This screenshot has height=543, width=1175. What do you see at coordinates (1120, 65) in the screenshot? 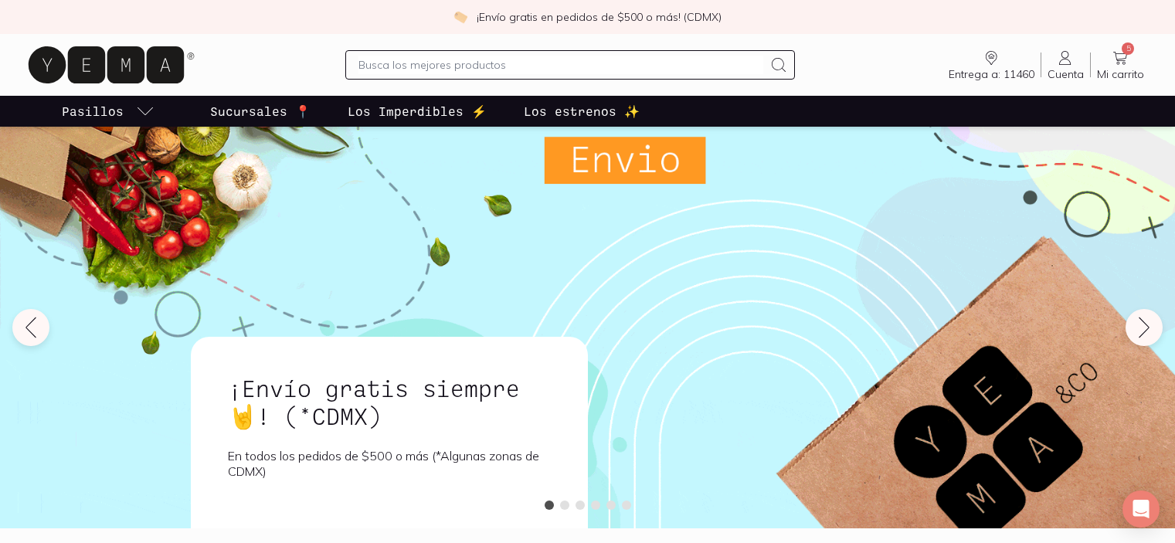
I see `a: 5Mi carrito` at bounding box center [1120, 65].